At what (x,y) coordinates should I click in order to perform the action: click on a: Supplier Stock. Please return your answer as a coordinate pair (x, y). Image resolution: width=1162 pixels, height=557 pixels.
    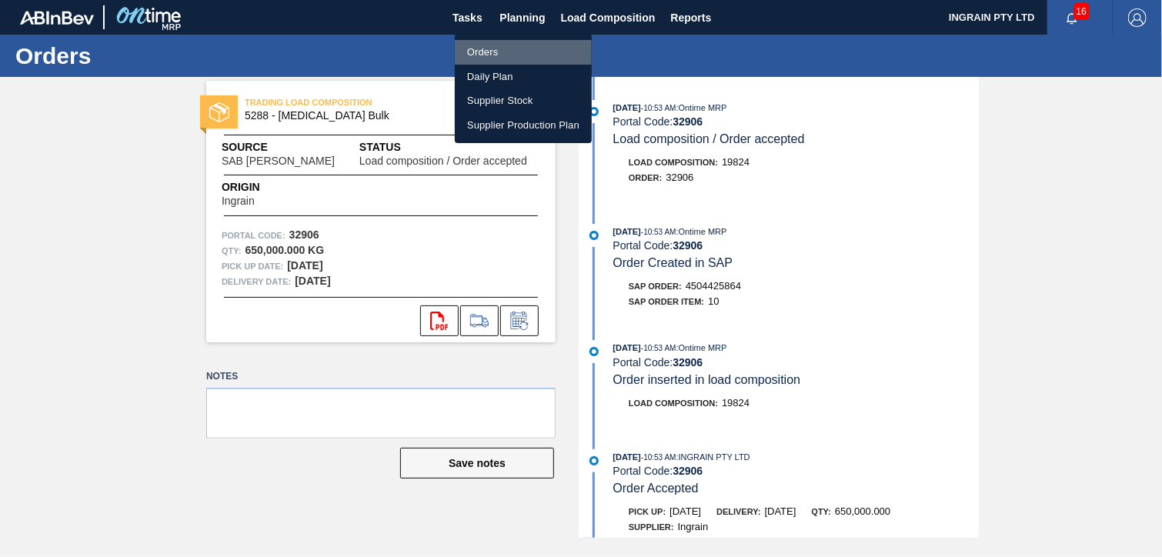
    Looking at the image, I should click on (523, 101).